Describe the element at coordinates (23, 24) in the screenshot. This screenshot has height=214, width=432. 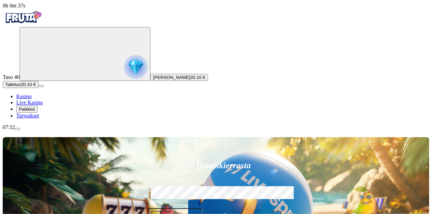
I see `a: Fruta` at that location.